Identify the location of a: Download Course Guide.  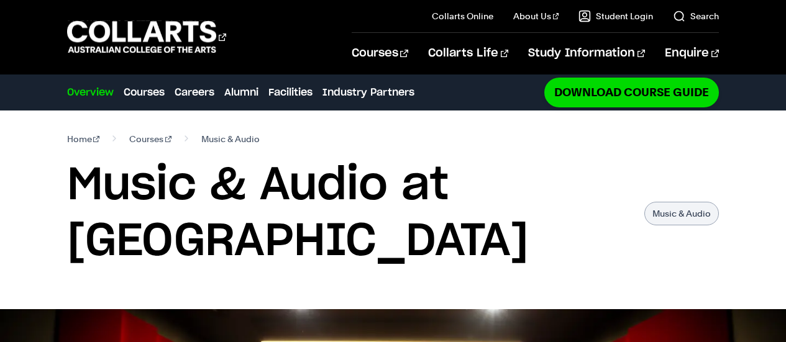
(631, 92).